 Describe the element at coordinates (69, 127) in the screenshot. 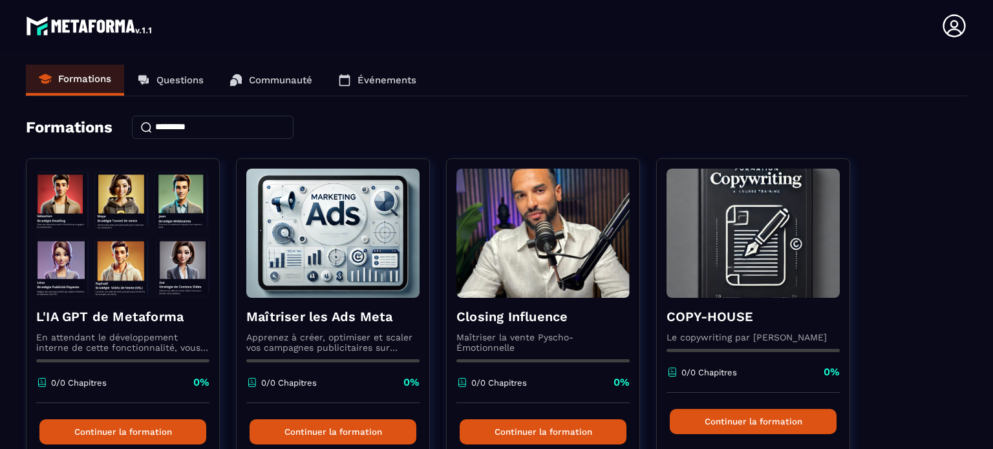

I see `h4: Formations` at that location.